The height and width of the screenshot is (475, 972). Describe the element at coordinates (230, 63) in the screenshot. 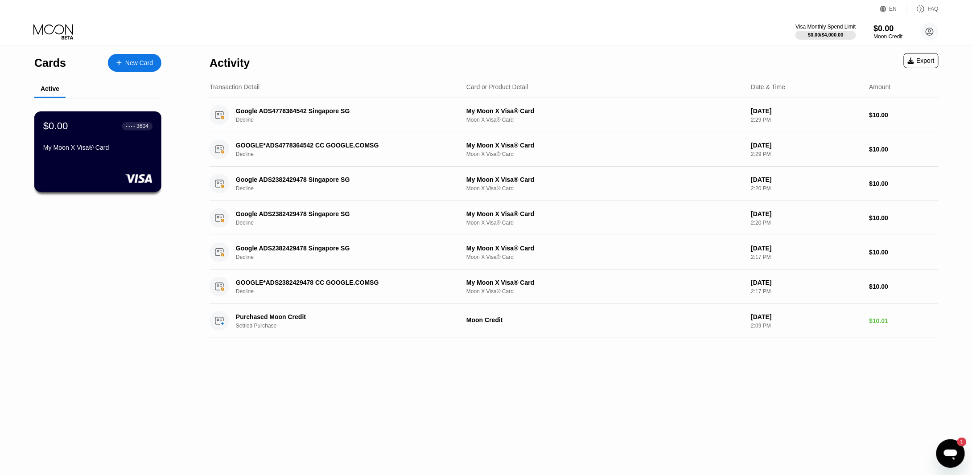

I see `div: Activity` at that location.